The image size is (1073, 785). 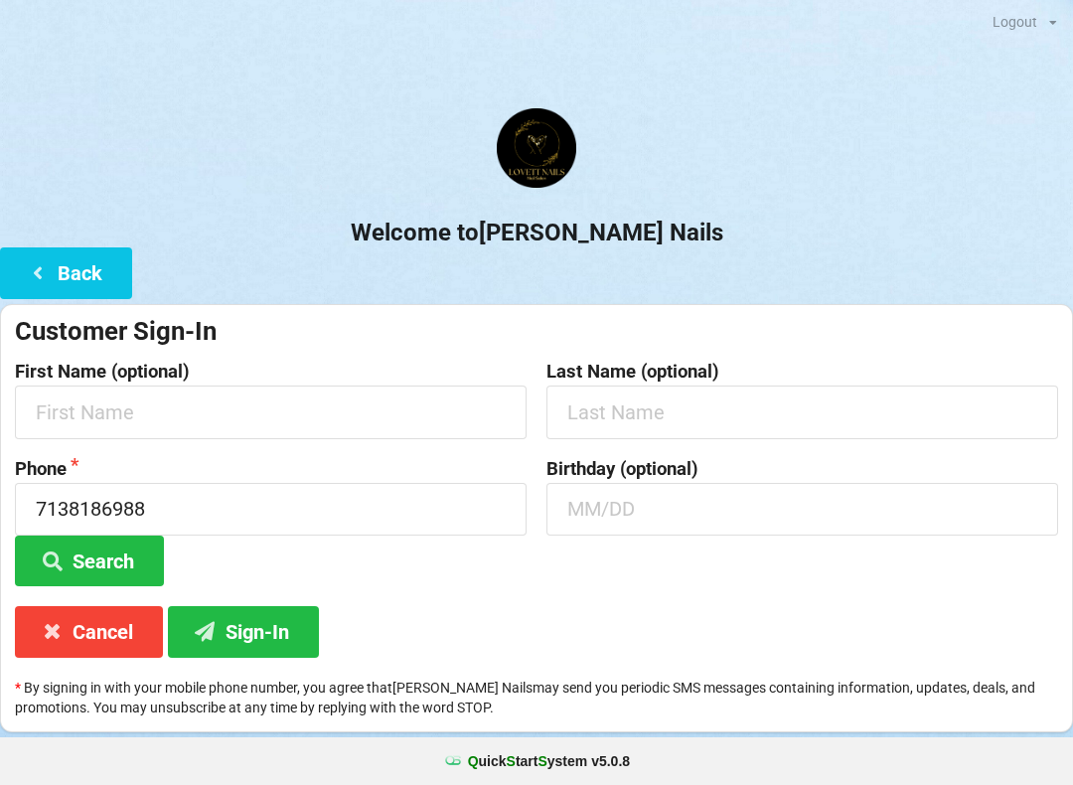 I want to click on label: Phone, so click(x=270, y=469).